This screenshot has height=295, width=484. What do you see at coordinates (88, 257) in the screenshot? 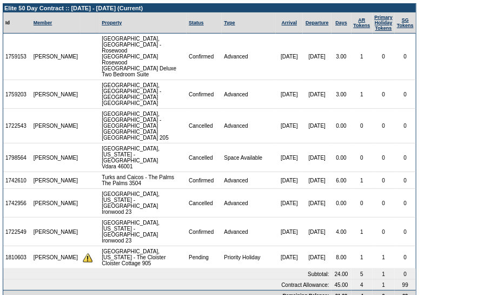
I see `img: There are insufficient days and/or tokens to cover this reservation` at bounding box center [88, 257].